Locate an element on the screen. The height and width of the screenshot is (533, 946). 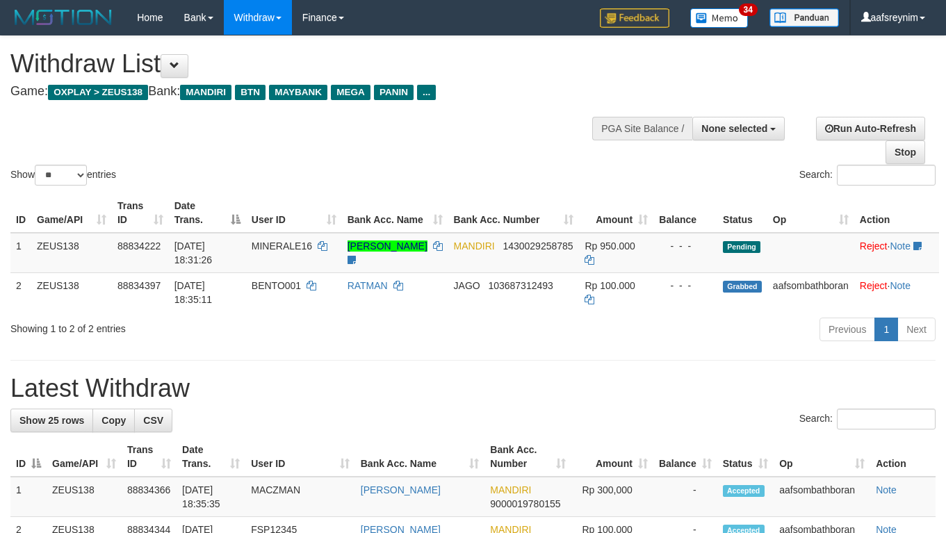
select: Showentries is located at coordinates (60, 175).